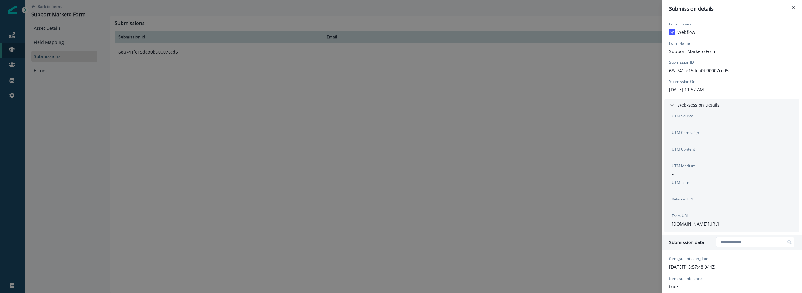 The width and height of the screenshot is (802, 293). I want to click on p: Webflow, so click(686, 32).